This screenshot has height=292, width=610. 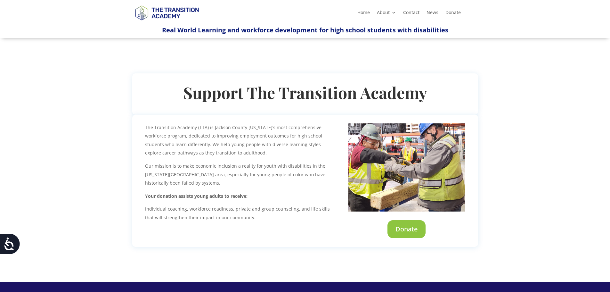 What do you see at coordinates (305, 92) in the screenshot?
I see `strong: Support The Transition Academy` at bounding box center [305, 92].